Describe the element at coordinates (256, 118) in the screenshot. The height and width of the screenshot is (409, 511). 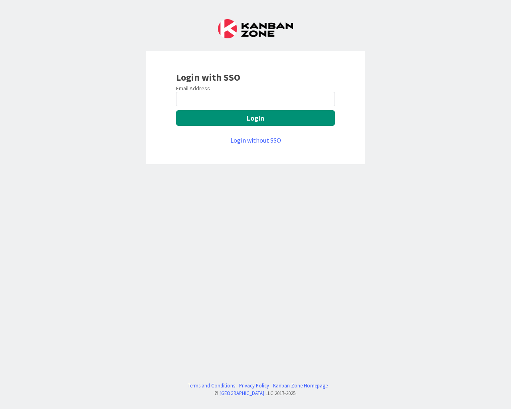
I see `button: Login` at that location.